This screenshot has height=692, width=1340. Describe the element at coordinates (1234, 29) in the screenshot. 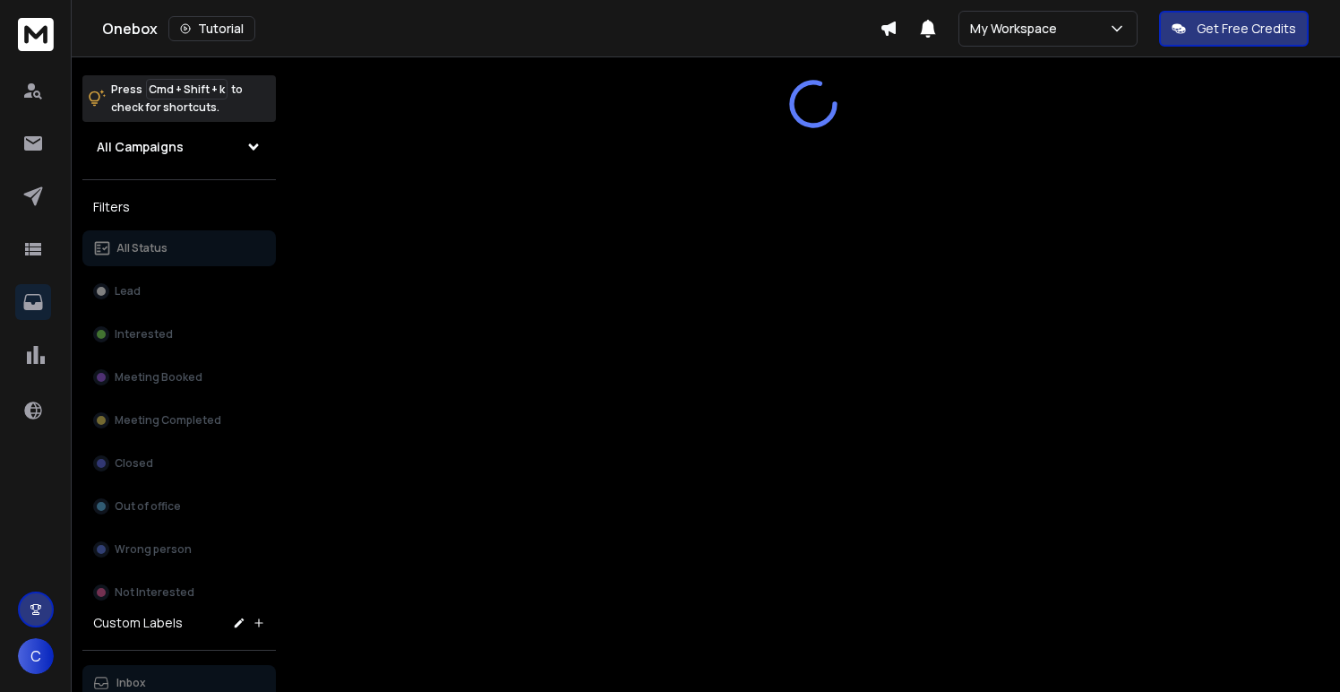

I see `button: Get Free Credits` at that location.